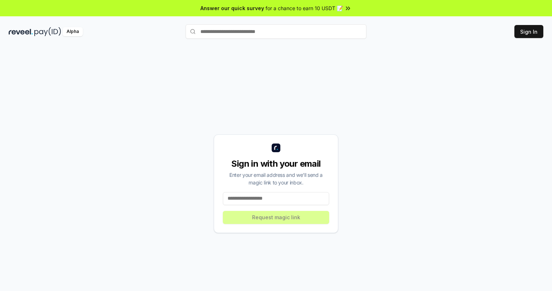  I want to click on span: Answer our quick survey, so click(232, 8).